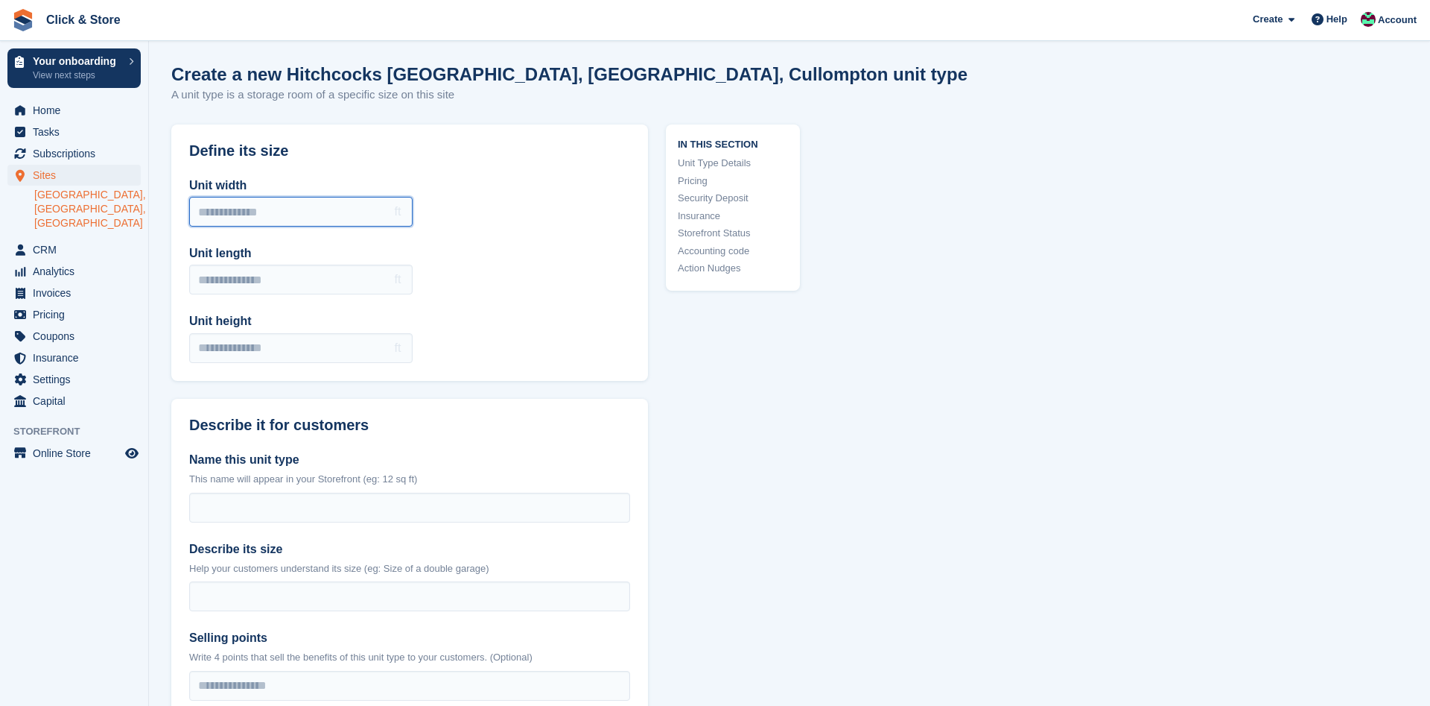  I want to click on a: Pricing, so click(733, 181).